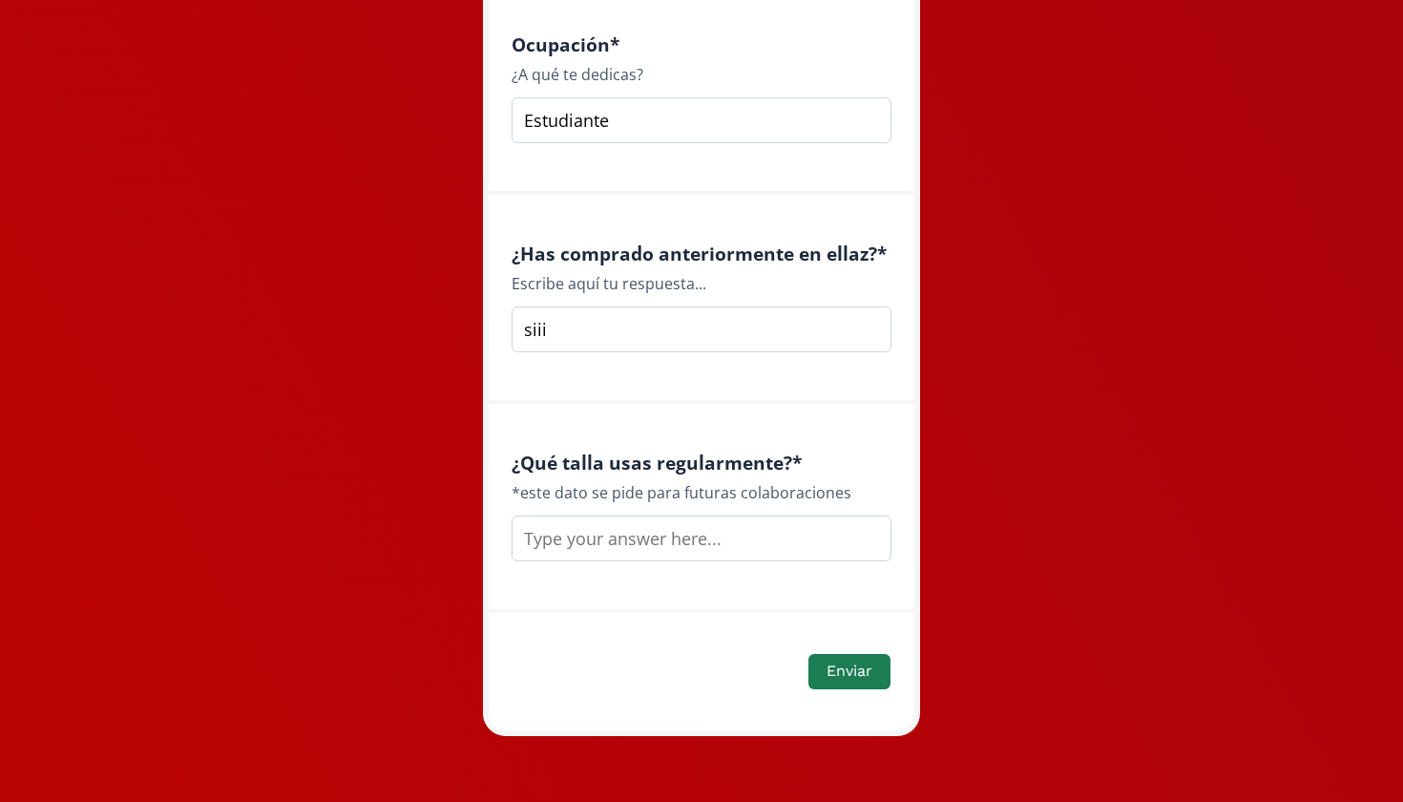 The height and width of the screenshot is (802, 1403). I want to click on div: ¿A qué te dedicas?, so click(702, 74).